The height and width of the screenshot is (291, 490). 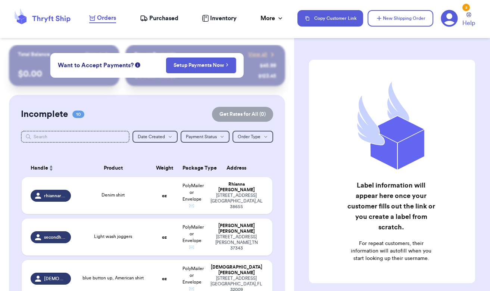 I want to click on span: rhiannareeder, so click(x=55, y=196).